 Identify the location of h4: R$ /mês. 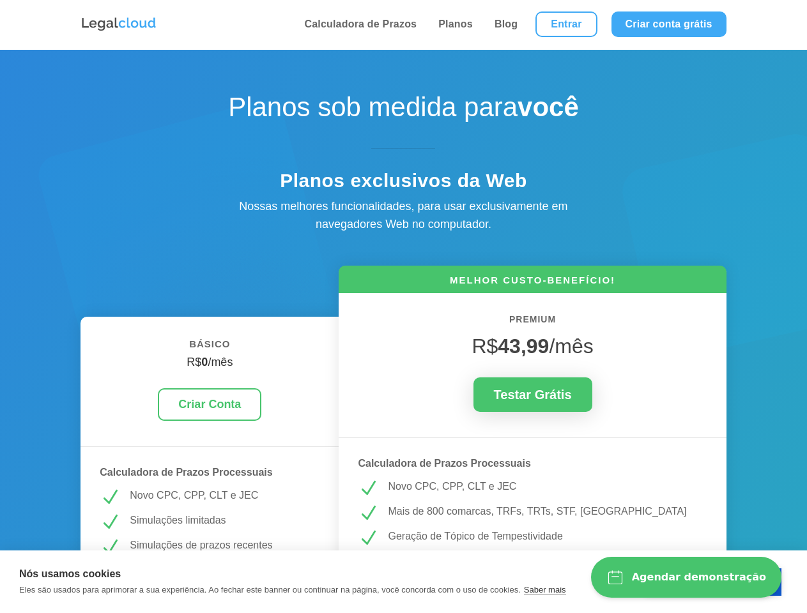
(210, 366).